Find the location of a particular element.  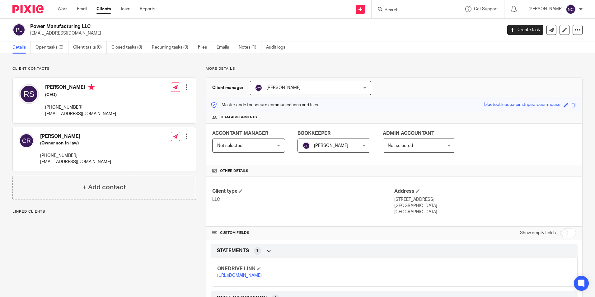

h5: (CEO) is located at coordinates (81, 95).